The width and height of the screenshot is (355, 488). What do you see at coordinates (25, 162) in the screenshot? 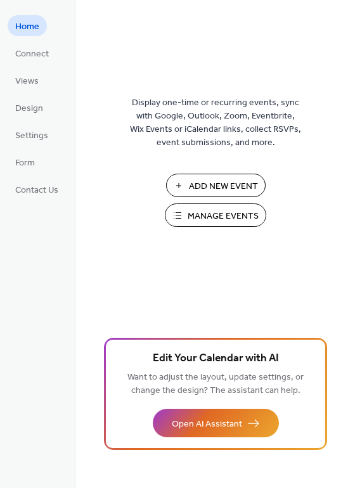
I see `a: Form` at bounding box center [25, 162].